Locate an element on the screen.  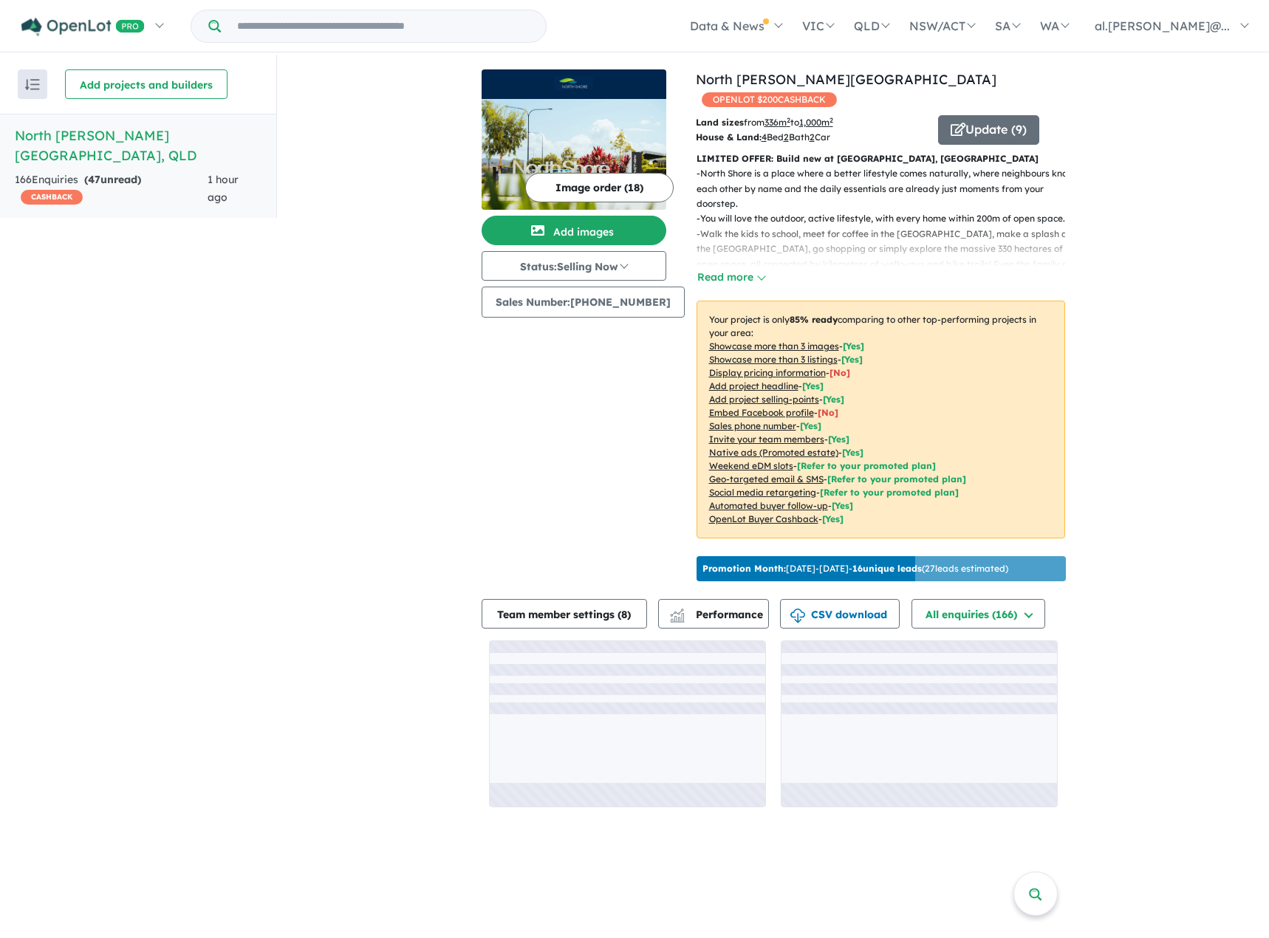
span: 8 is located at coordinates (624, 615).